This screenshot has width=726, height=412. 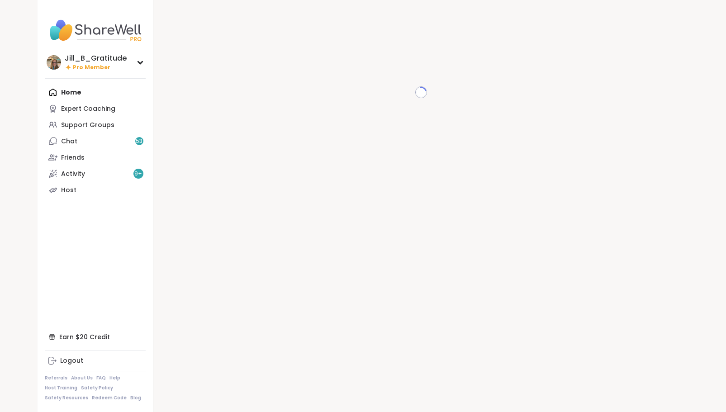 I want to click on a: Logout, so click(x=95, y=361).